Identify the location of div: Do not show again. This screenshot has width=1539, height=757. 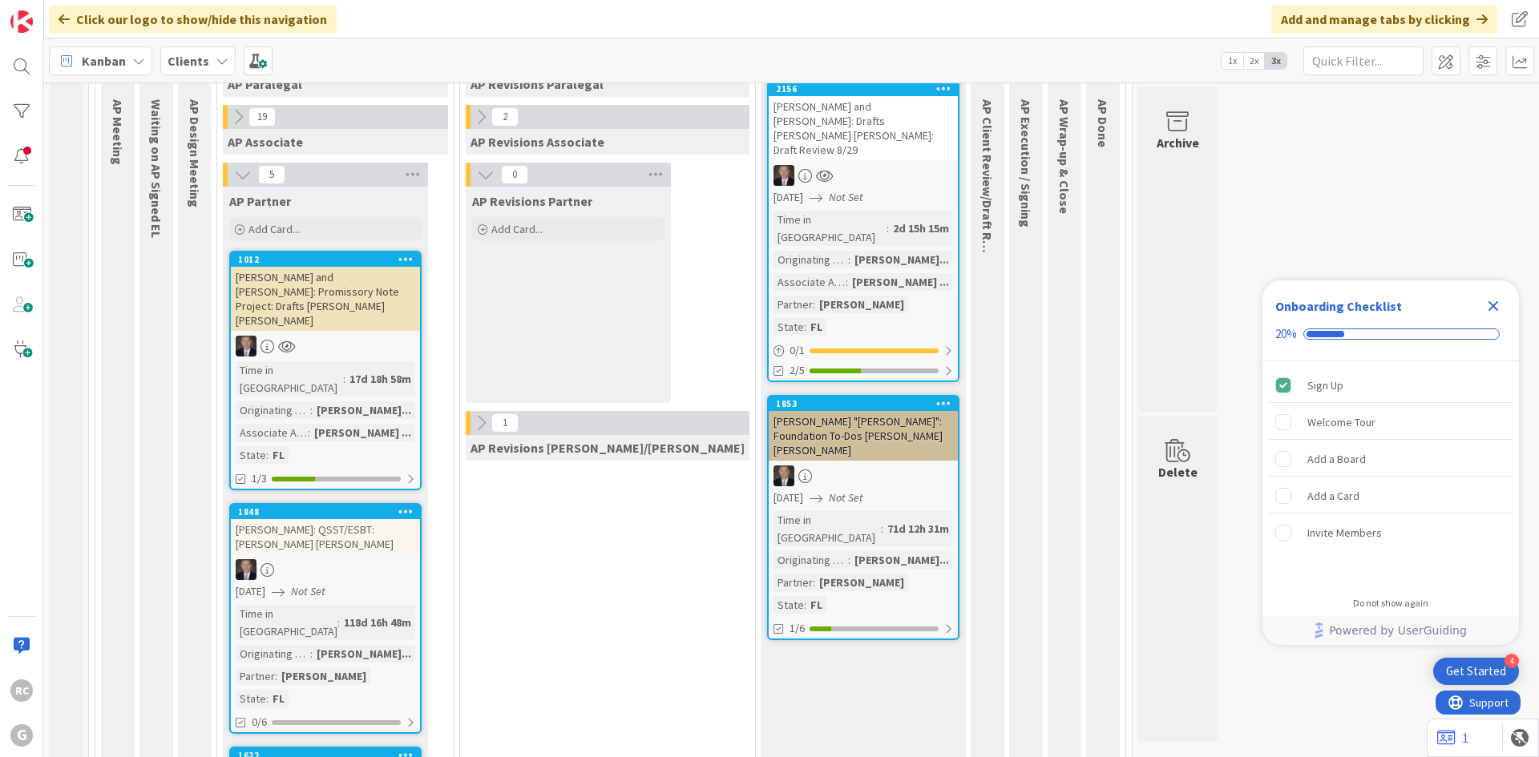
(1390, 603).